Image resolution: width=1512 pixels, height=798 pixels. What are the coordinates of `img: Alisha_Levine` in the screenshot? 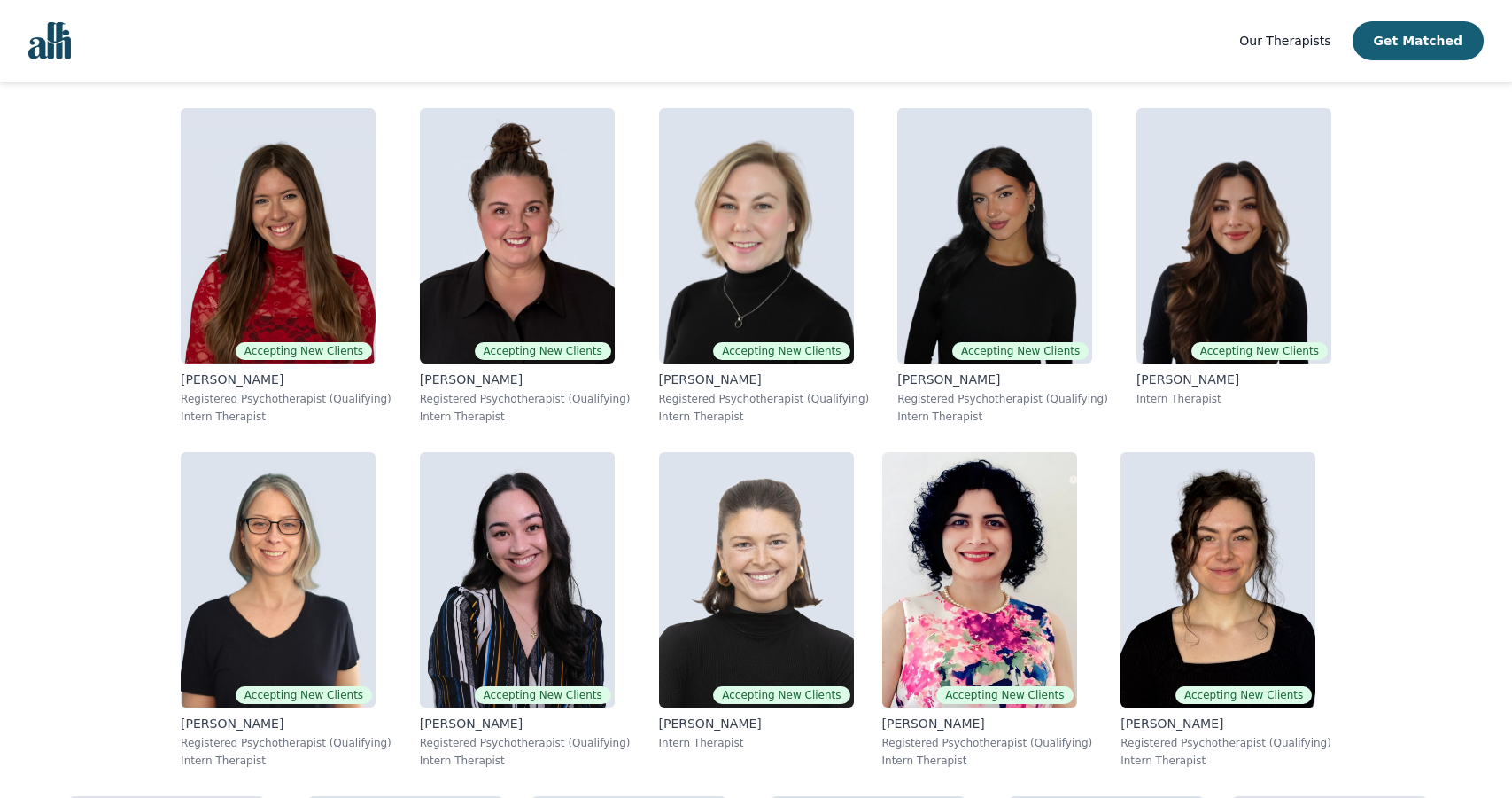 It's located at (278, 235).